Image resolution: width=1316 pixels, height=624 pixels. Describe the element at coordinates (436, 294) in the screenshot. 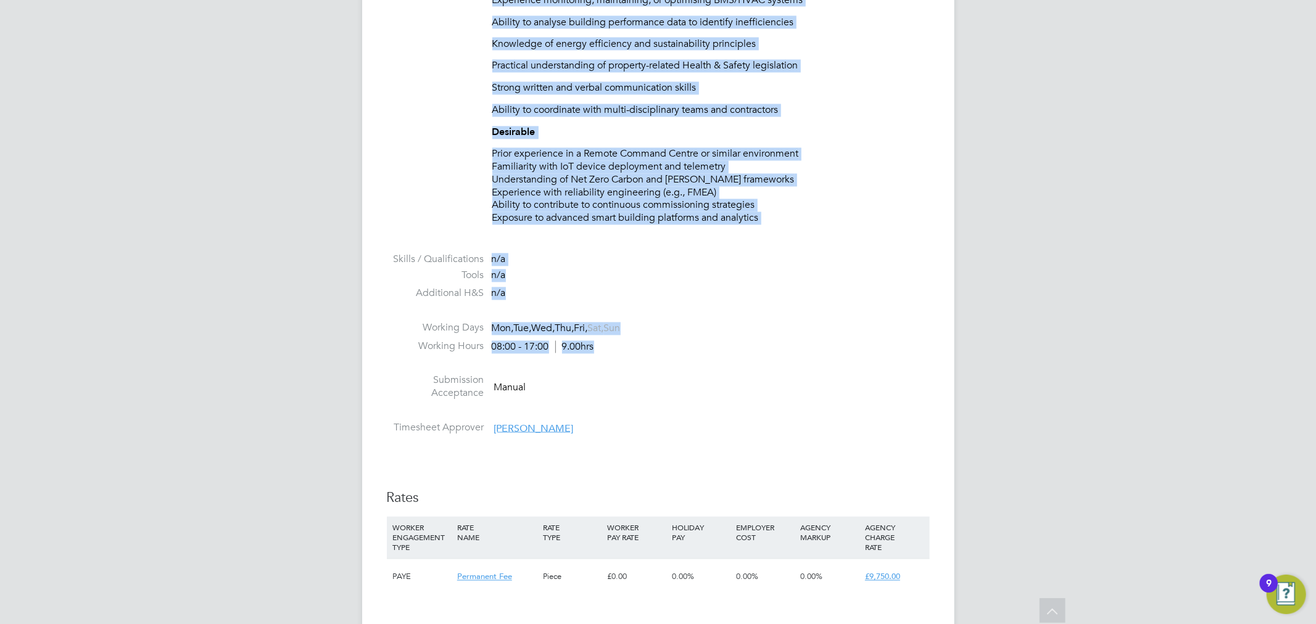

I see `label: Additional H&S` at that location.